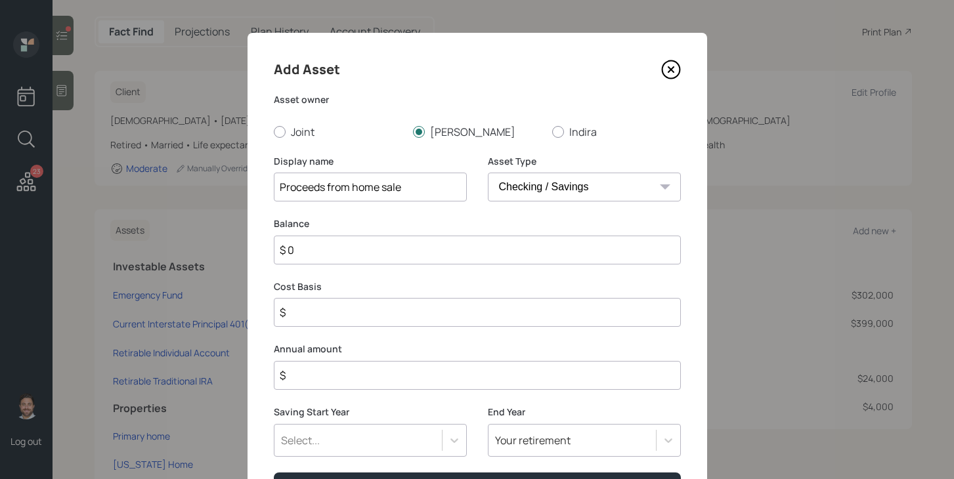  I want to click on div: Select..., so click(300, 440).